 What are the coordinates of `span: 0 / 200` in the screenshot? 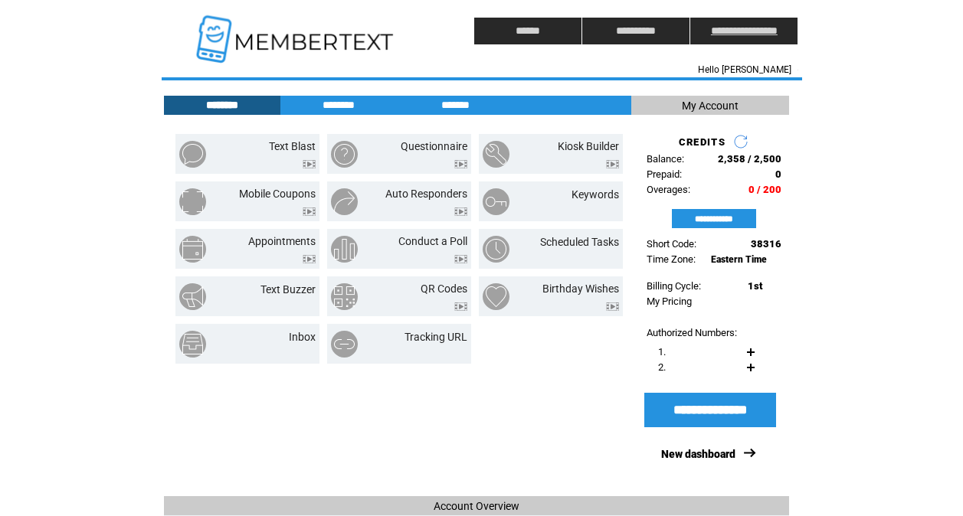 It's located at (764, 189).